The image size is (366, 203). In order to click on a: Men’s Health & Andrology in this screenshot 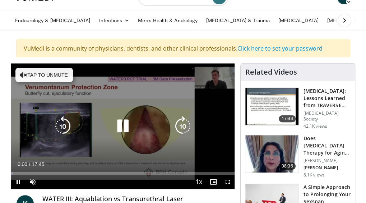, I will do `click(168, 20)`.